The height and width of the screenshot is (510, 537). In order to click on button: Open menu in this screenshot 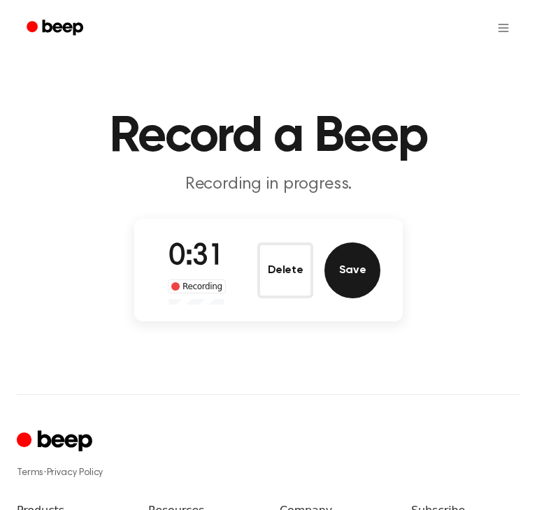, I will do `click(503, 28)`.